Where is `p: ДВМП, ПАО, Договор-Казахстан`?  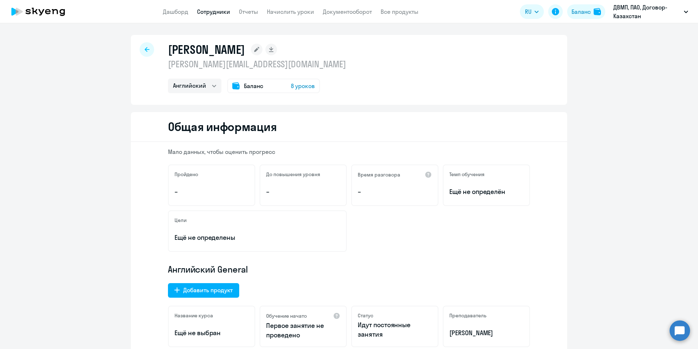 p: ДВМП, ПАО, Договор-Казахстан is located at coordinates (647, 12).